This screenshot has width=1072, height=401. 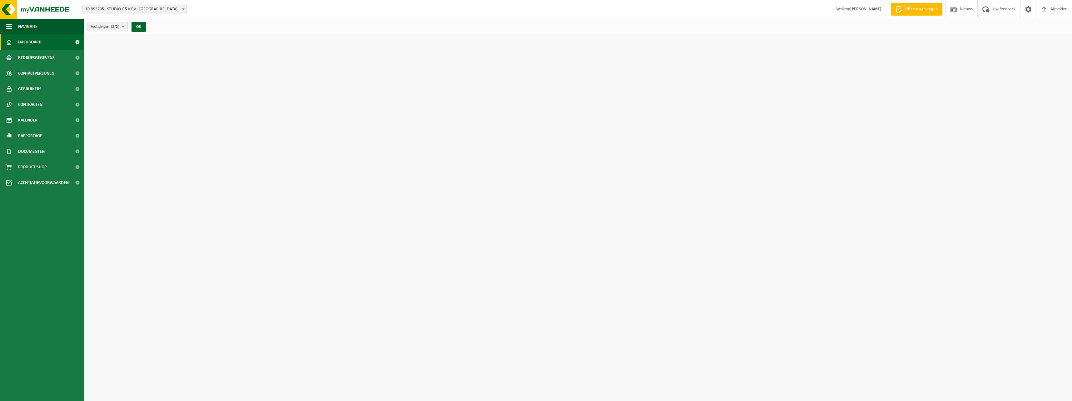 I want to click on a: Offerte aanvragen, so click(x=917, y=9).